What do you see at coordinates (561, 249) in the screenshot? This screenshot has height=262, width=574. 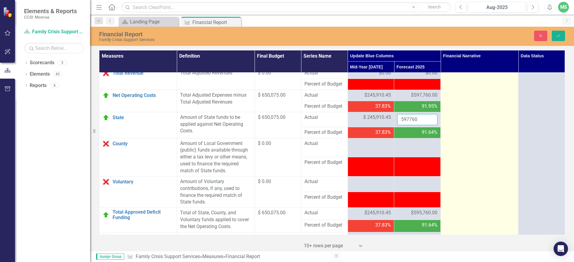 I see `div: Open Intercom Messenger` at bounding box center [561, 249].